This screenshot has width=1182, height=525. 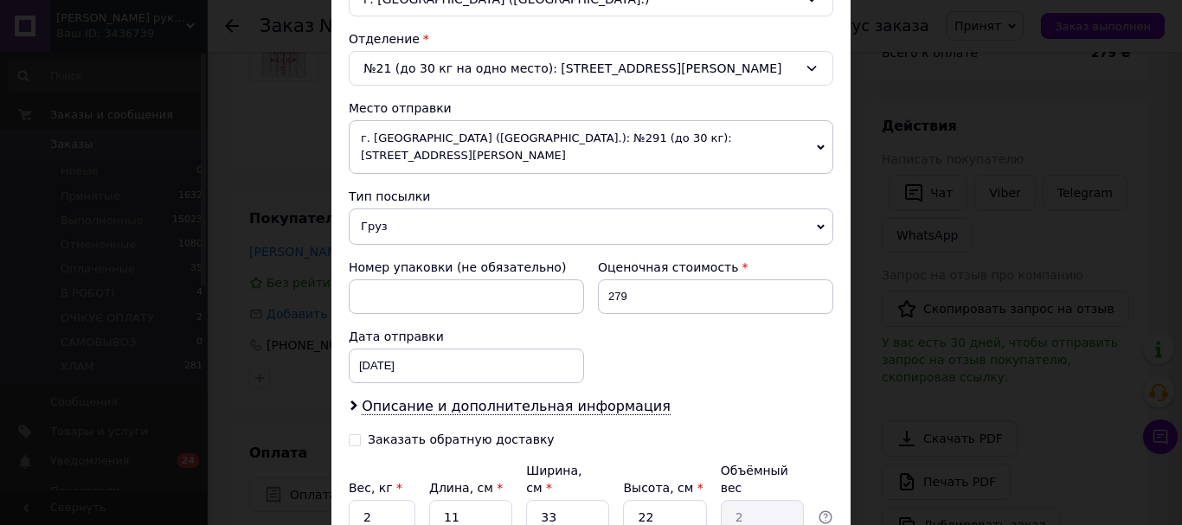 What do you see at coordinates (716, 267) in the screenshot?
I see `div: Оценочная стоимость` at bounding box center [716, 267].